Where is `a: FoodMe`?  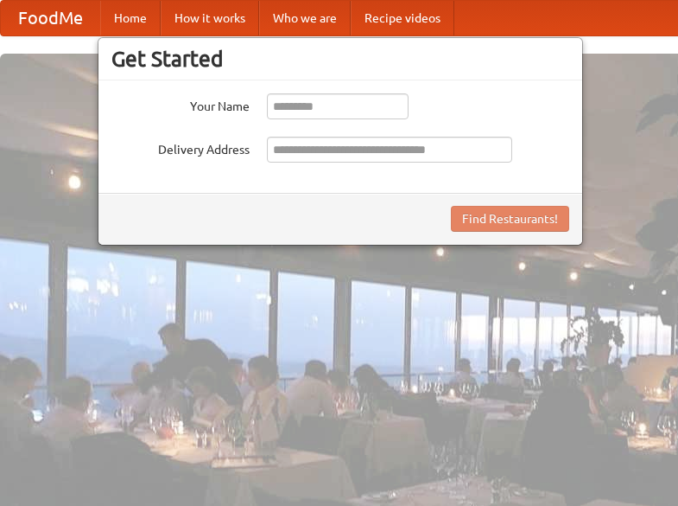
a: FoodMe is located at coordinates (50, 18).